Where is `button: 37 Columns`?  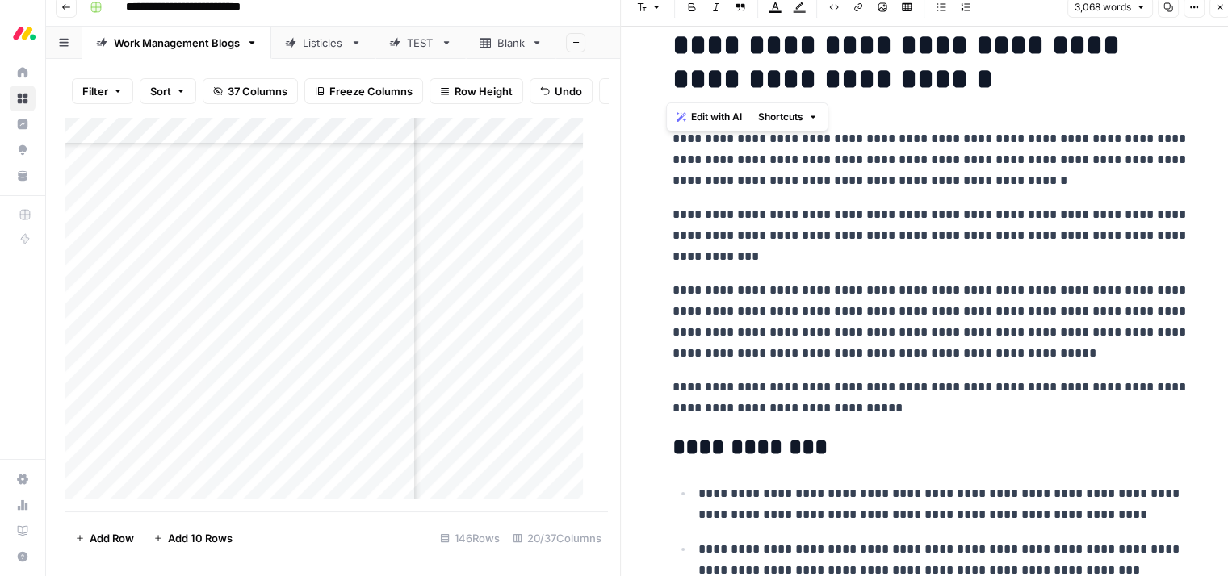 button: 37 Columns is located at coordinates (250, 91).